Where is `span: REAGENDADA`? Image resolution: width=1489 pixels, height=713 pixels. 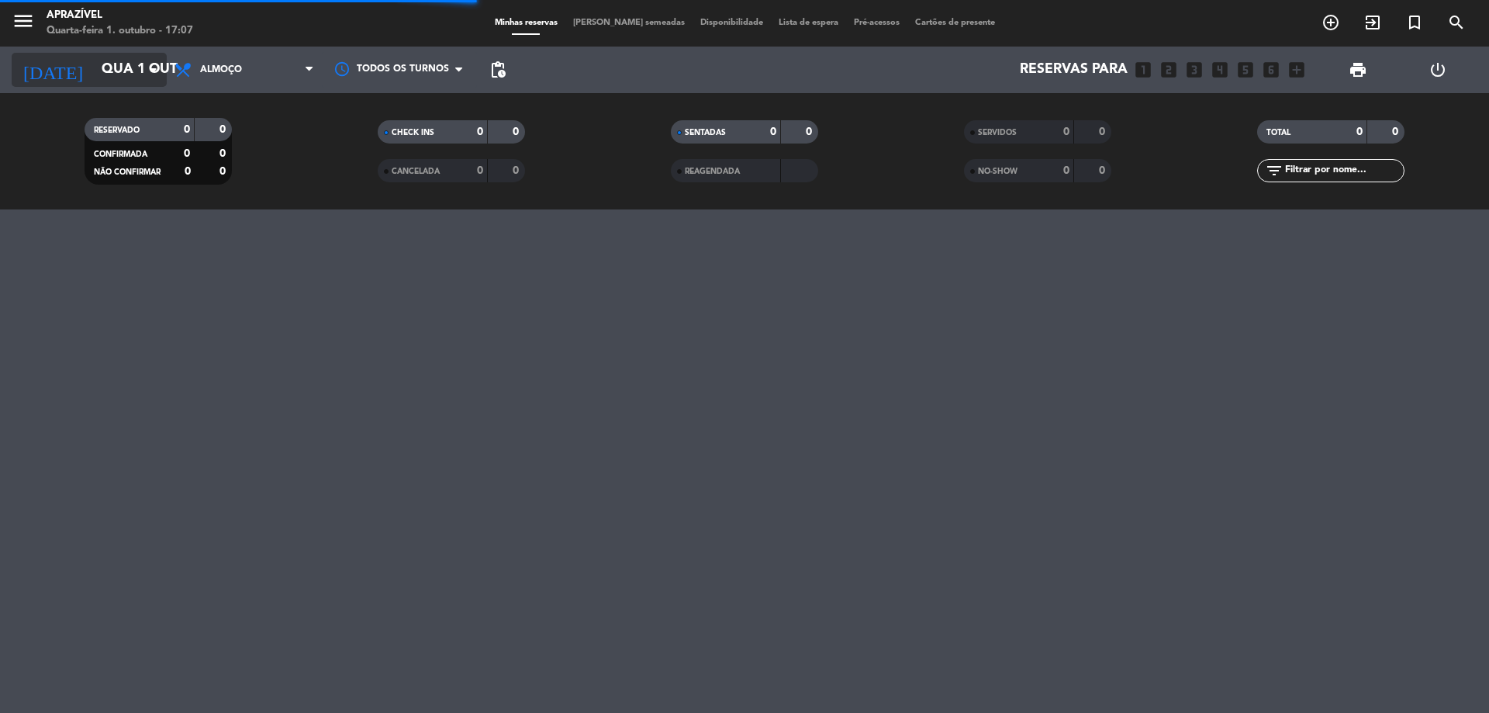 span: REAGENDADA is located at coordinates (712, 171).